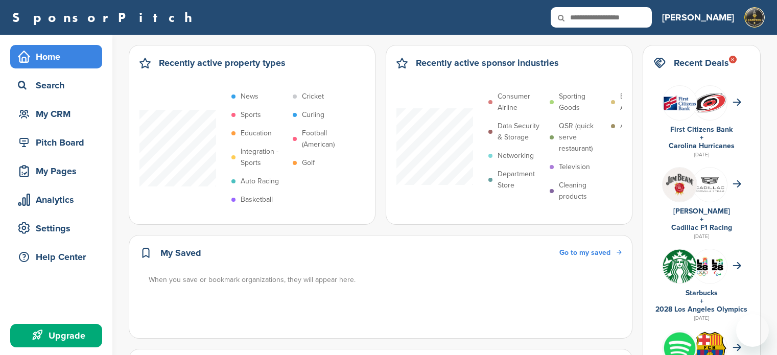 The image size is (777, 355). I want to click on div: Search, so click(59, 85).